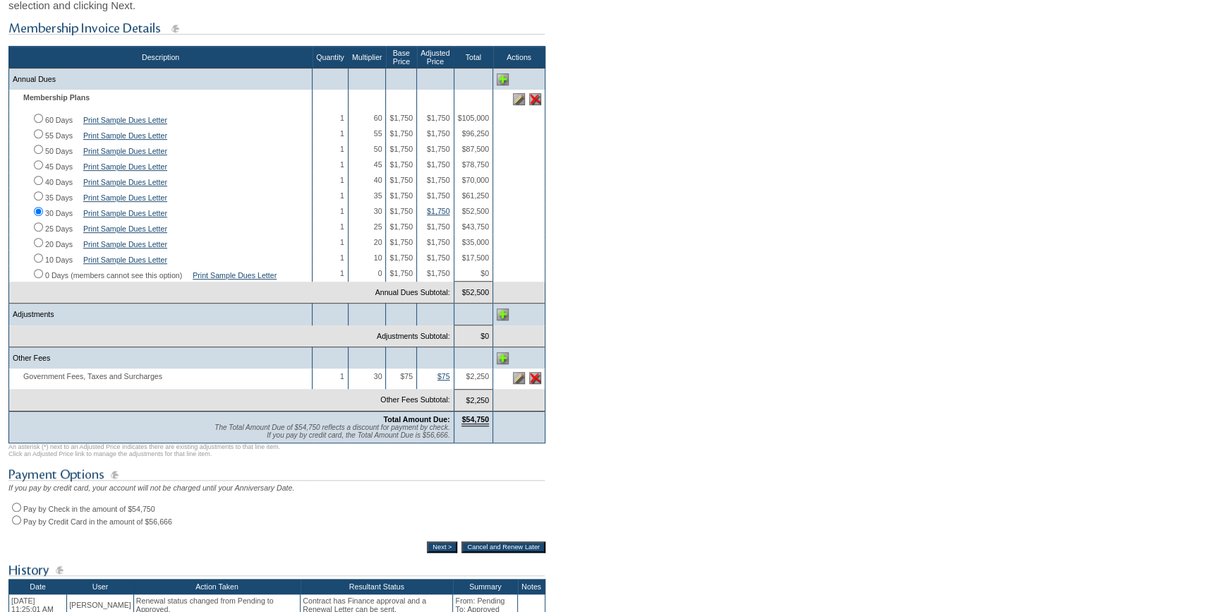  What do you see at coordinates (231, 399) in the screenshot?
I see `td: Other Fees Subtotal:` at bounding box center [231, 399].